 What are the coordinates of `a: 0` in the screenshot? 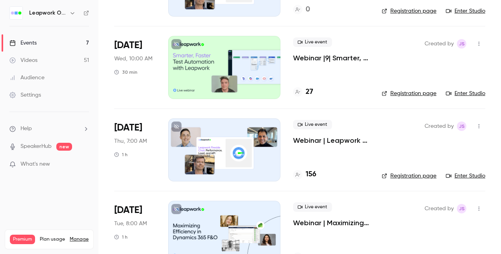 It's located at (301, 9).